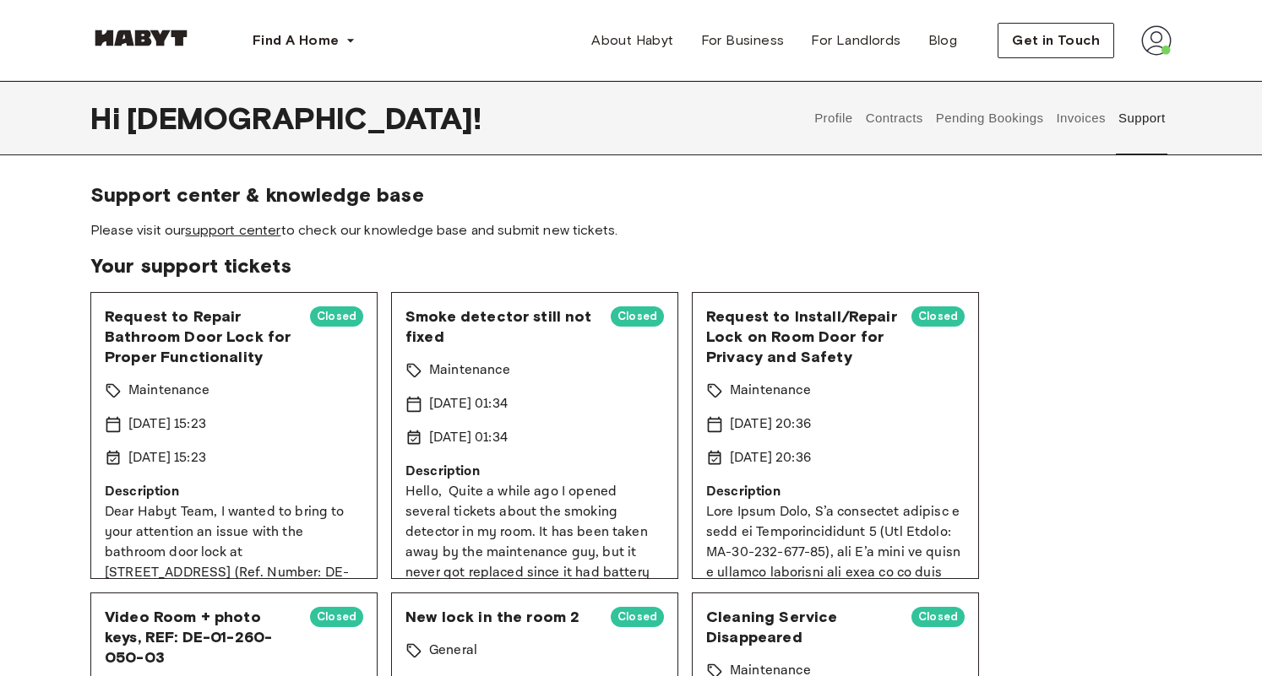  What do you see at coordinates (989, 118) in the screenshot?
I see `button: Pending Bookings` at bounding box center [989, 118].